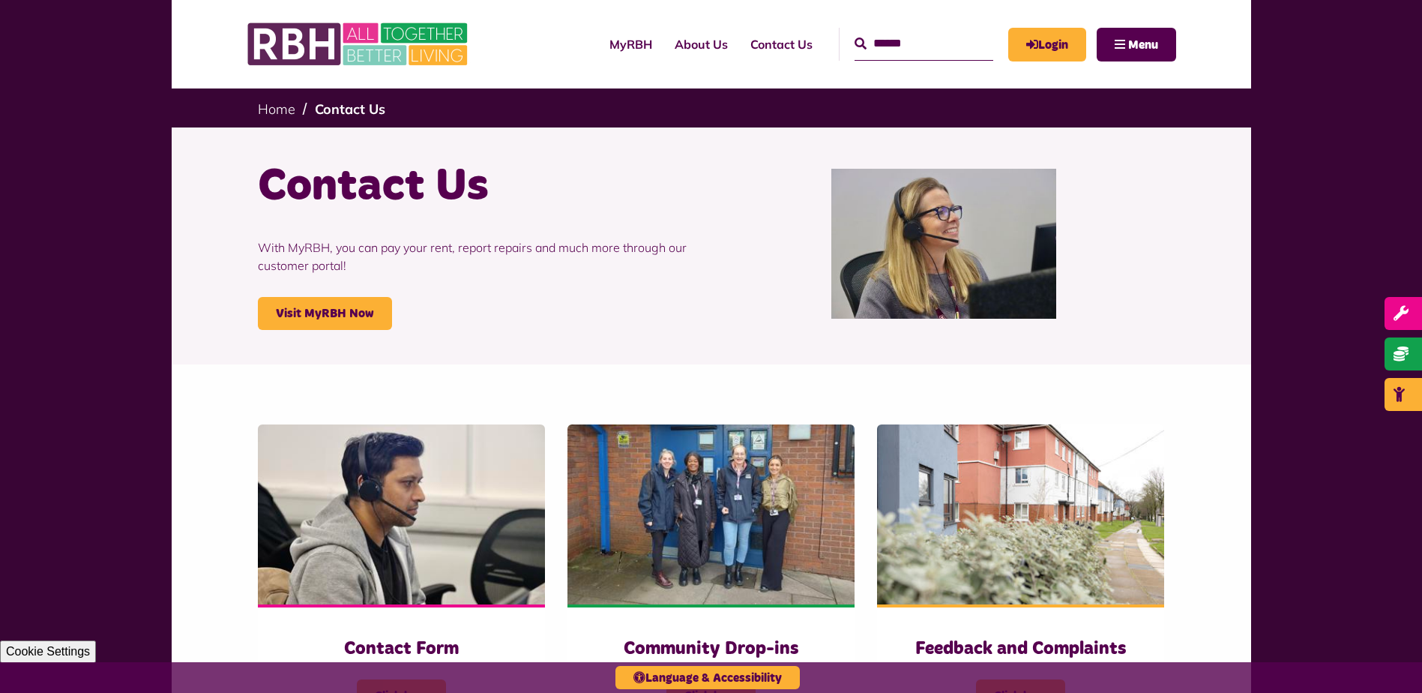 The width and height of the screenshot is (1422, 693). I want to click on button: Navigation, so click(1137, 44).